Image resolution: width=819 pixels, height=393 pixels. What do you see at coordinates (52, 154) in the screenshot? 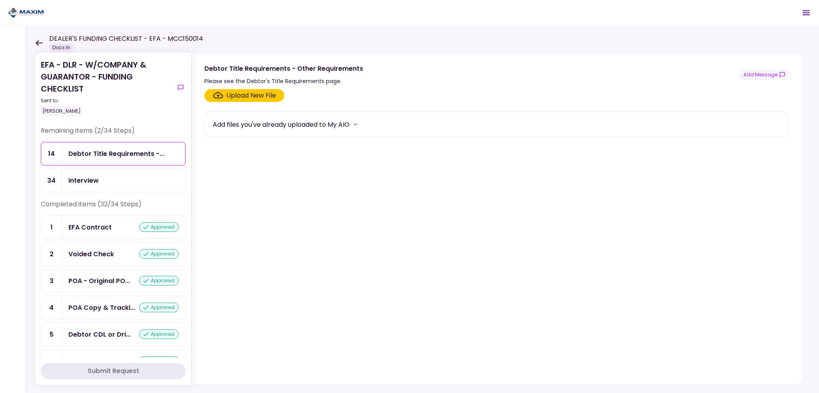
I see `div: 14` at bounding box center [52, 154].